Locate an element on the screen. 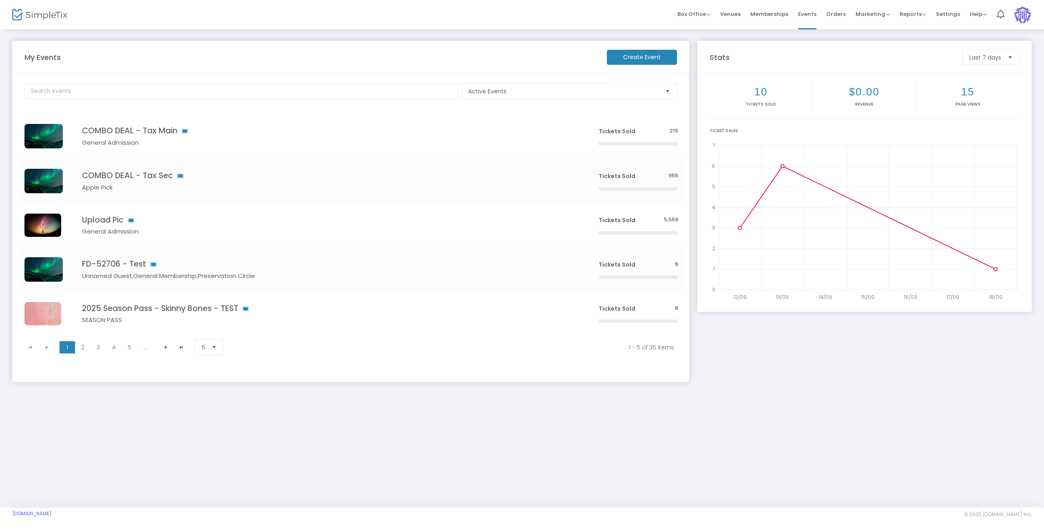 This screenshot has height=532, width=1044. span: Events is located at coordinates (807, 14).